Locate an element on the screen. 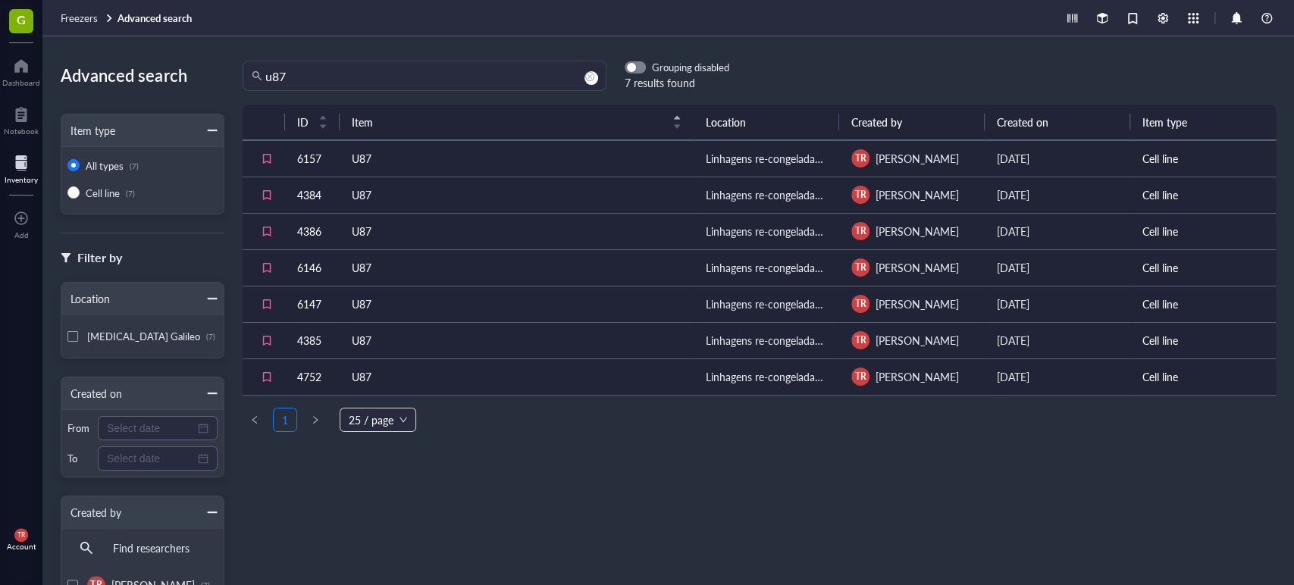  span: Freezers is located at coordinates (79, 17).